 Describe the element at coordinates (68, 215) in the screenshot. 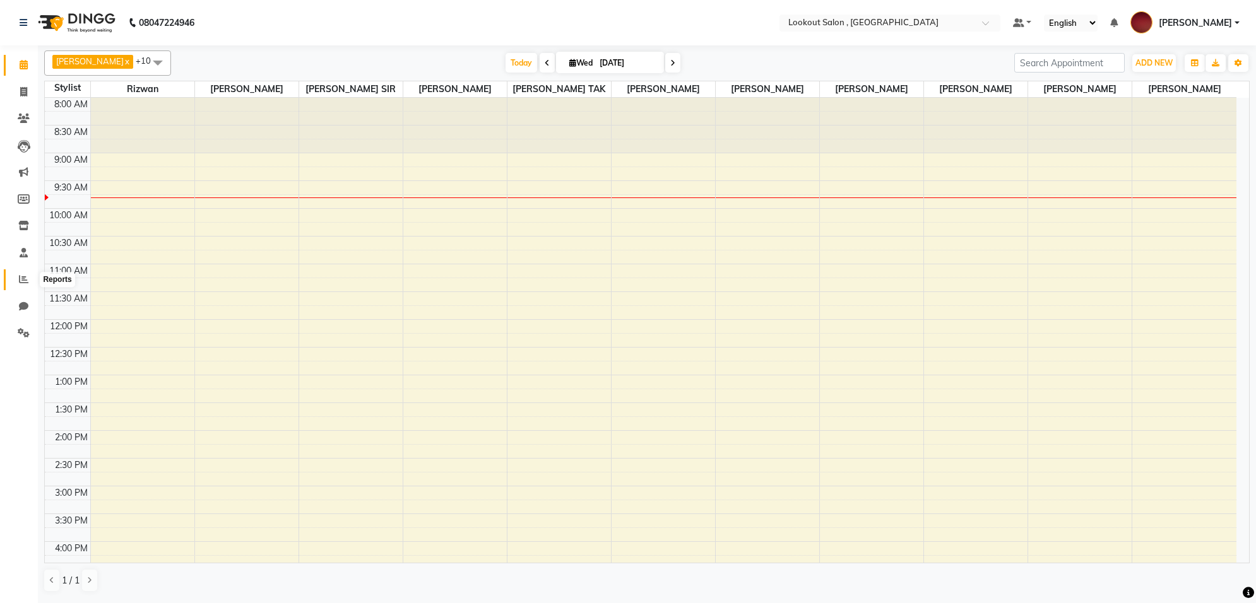

I see `div: 10:00 AM` at that location.